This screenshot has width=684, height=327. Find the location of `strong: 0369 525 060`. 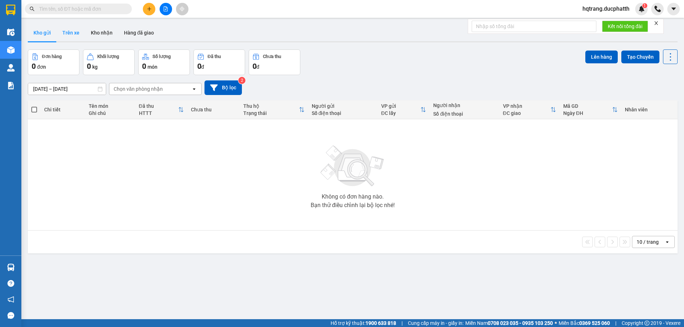

strong: 0369 525 060 is located at coordinates (594, 323).